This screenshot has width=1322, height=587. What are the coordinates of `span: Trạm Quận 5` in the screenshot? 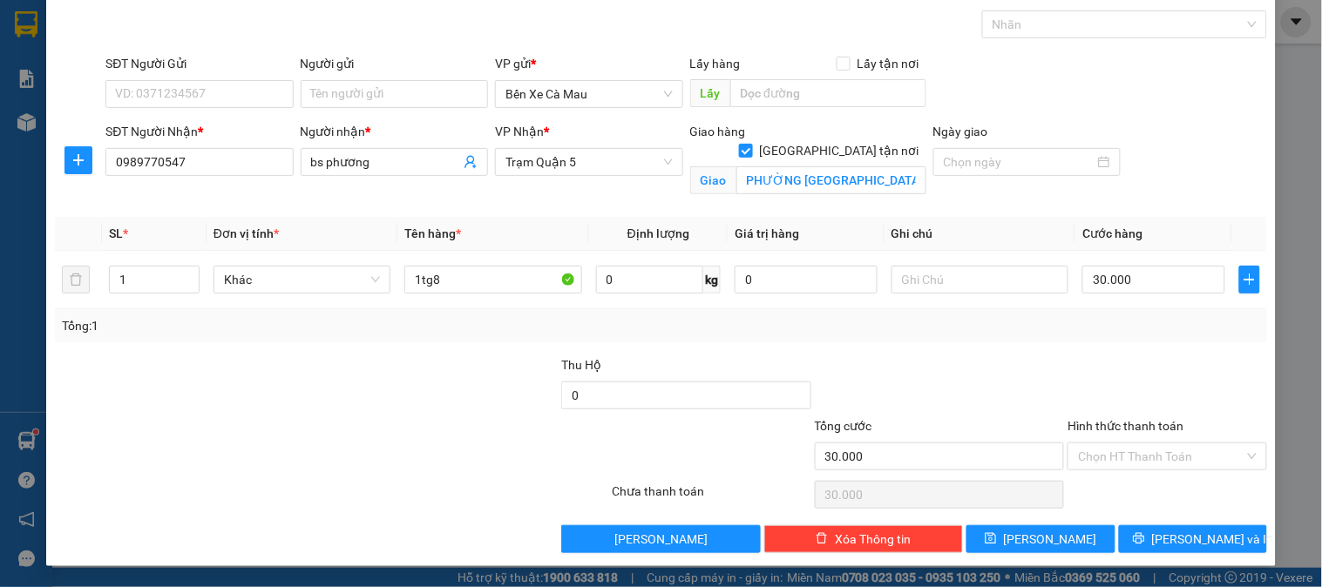 It's located at (588, 162).